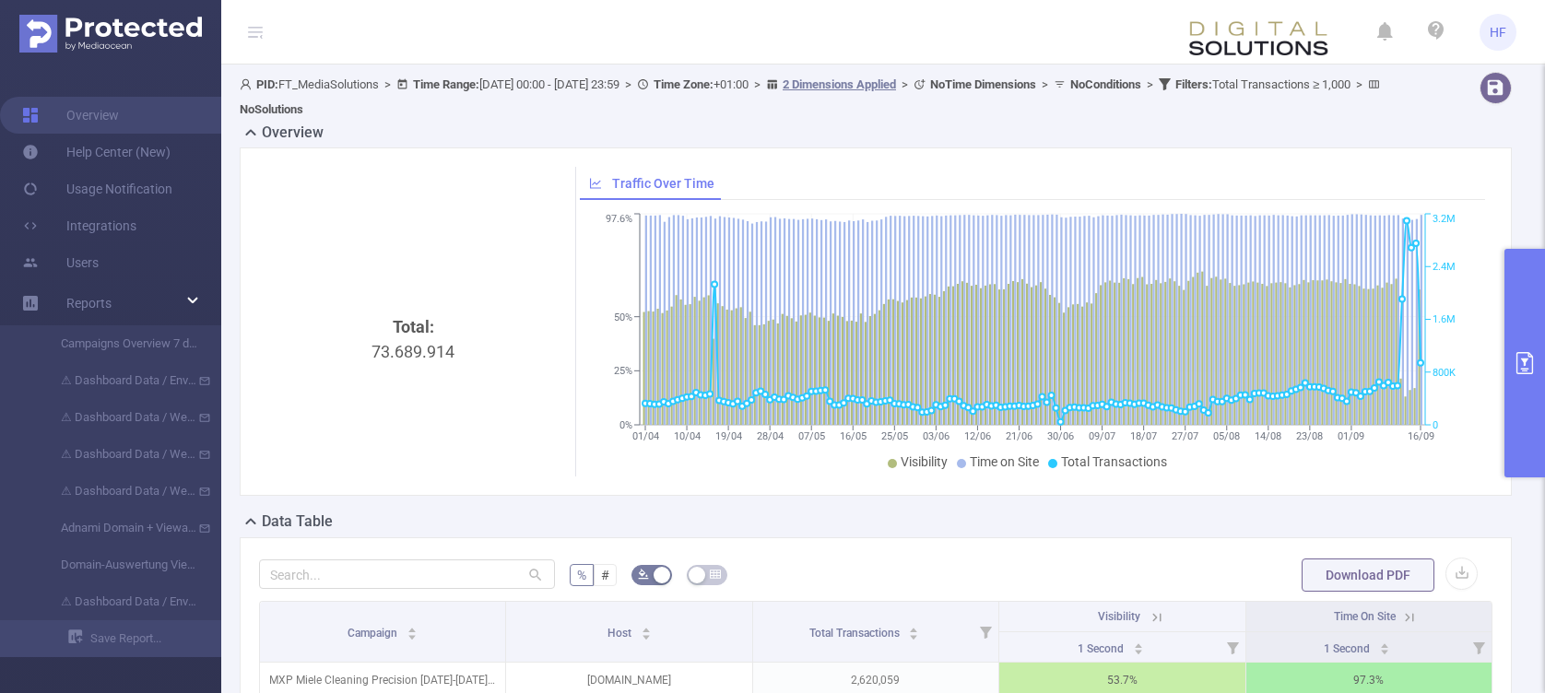 The height and width of the screenshot is (693, 1545). Describe the element at coordinates (1263, 84) in the screenshot. I see `span: Total Transactions ≥ 1,000` at that location.